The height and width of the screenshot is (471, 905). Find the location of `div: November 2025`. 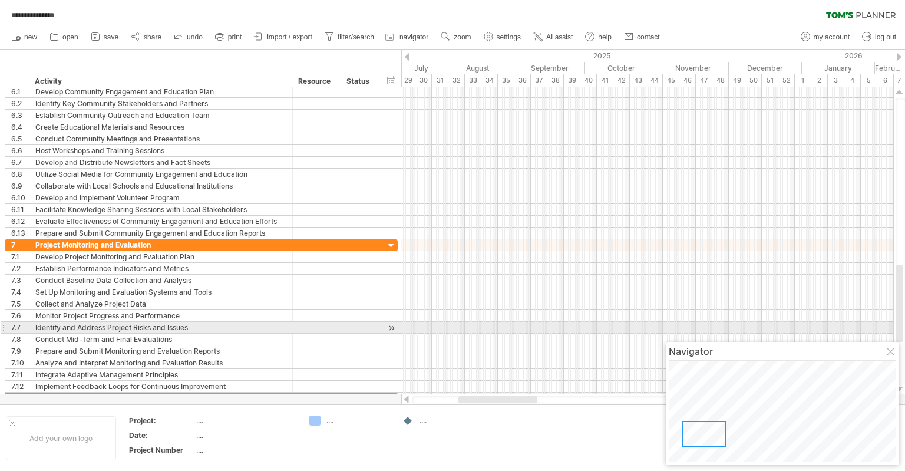

div: November 2025 is located at coordinates (694, 68).